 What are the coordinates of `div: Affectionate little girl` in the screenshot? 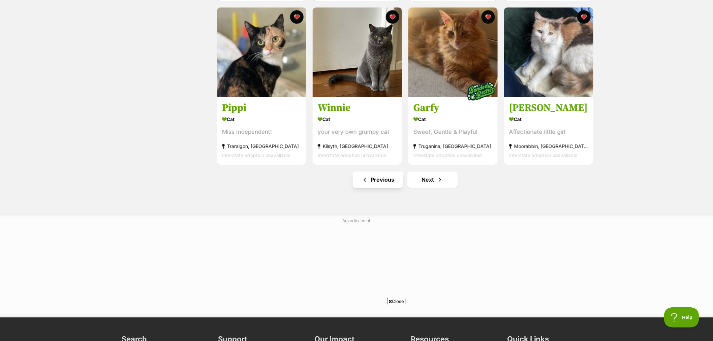 It's located at (548, 132).